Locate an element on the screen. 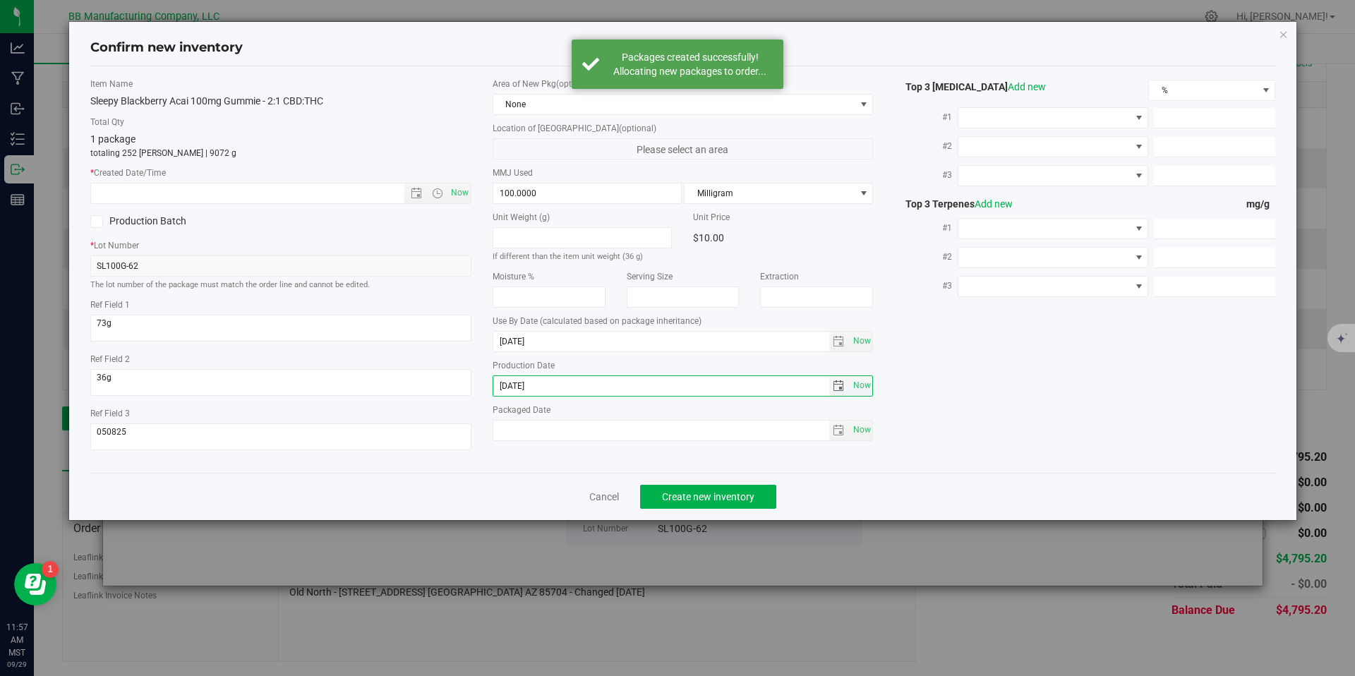  a: Cancel is located at coordinates (604, 497).